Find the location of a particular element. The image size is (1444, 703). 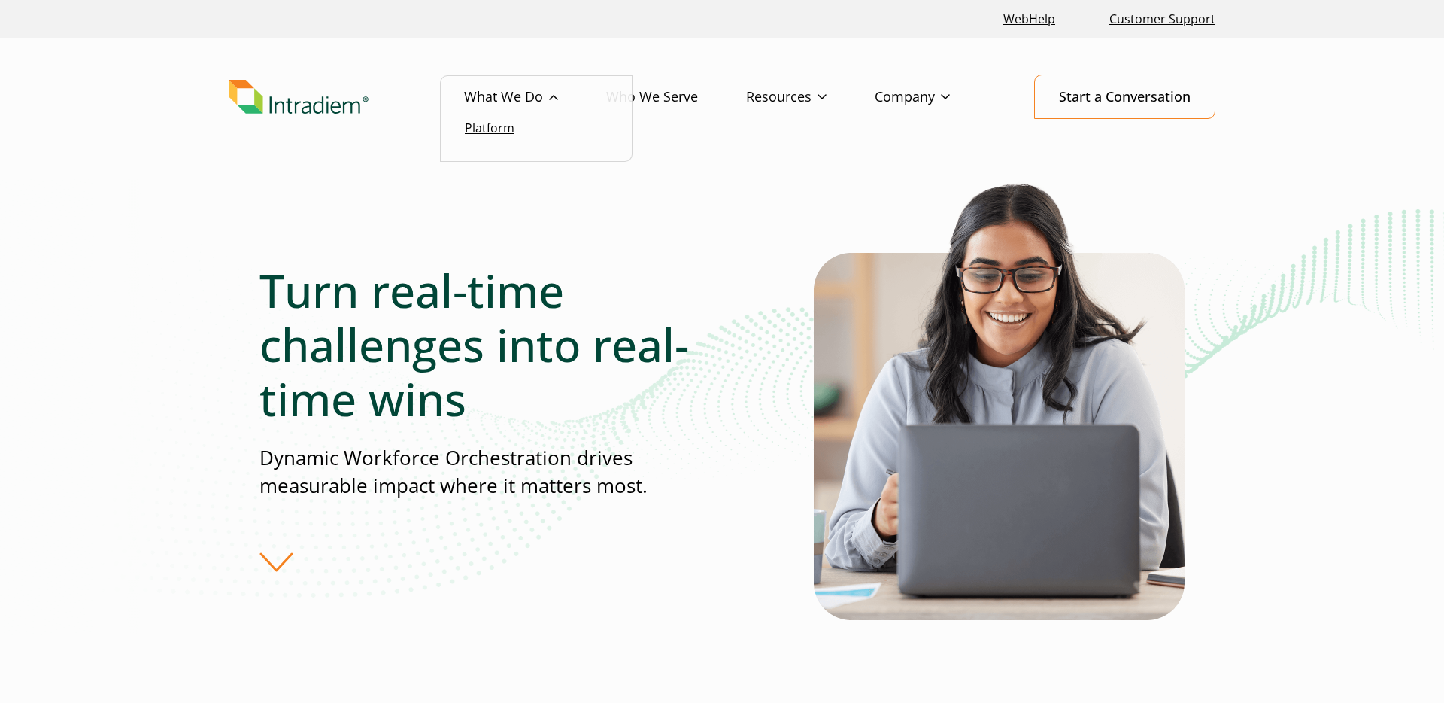

img: Solutions for Contact Center Teams is located at coordinates (999, 399).